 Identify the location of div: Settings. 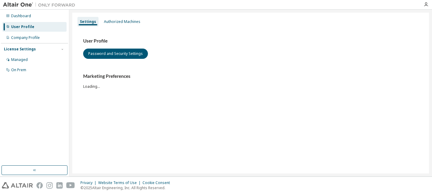
(88, 22).